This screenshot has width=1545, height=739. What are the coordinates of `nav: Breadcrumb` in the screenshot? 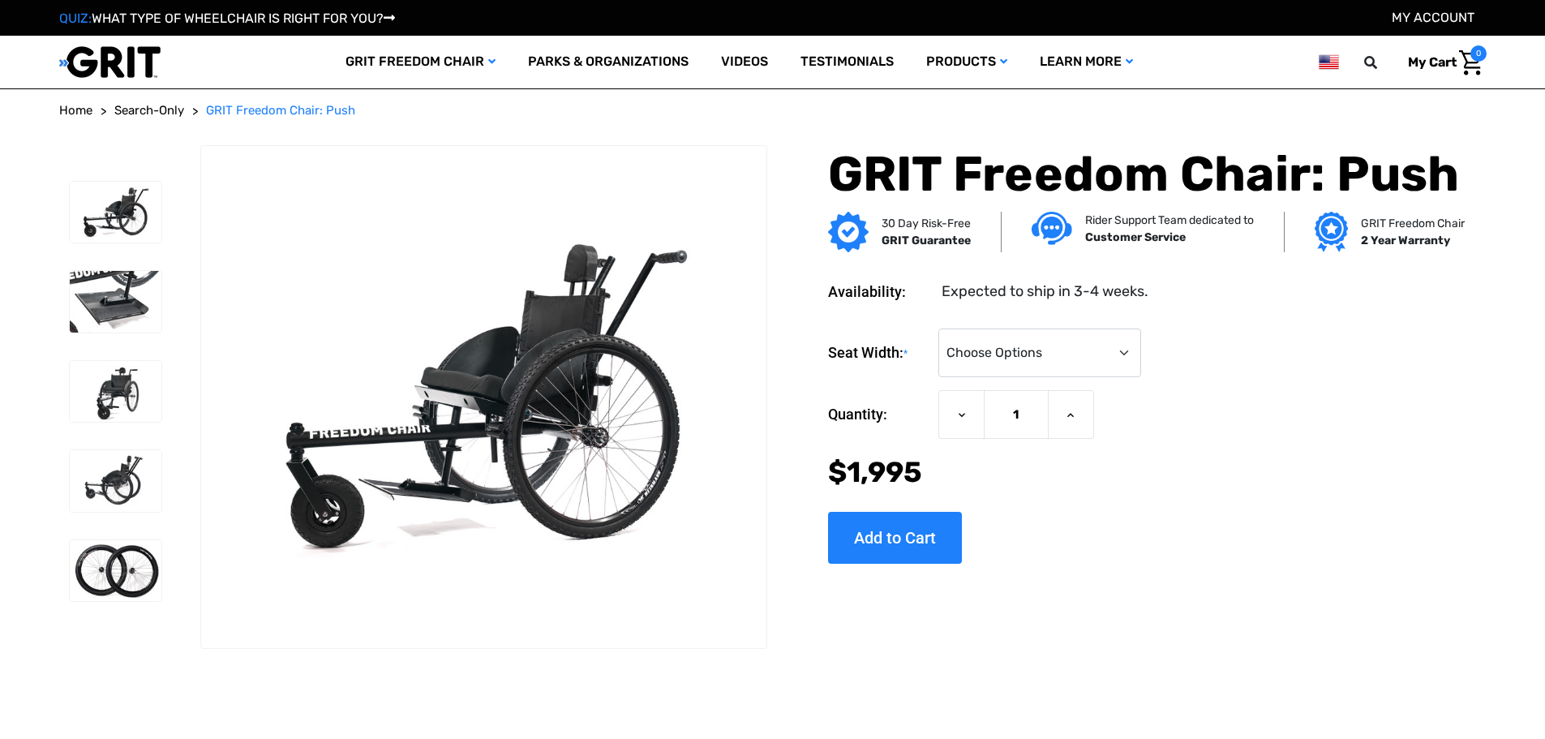 It's located at (773, 110).